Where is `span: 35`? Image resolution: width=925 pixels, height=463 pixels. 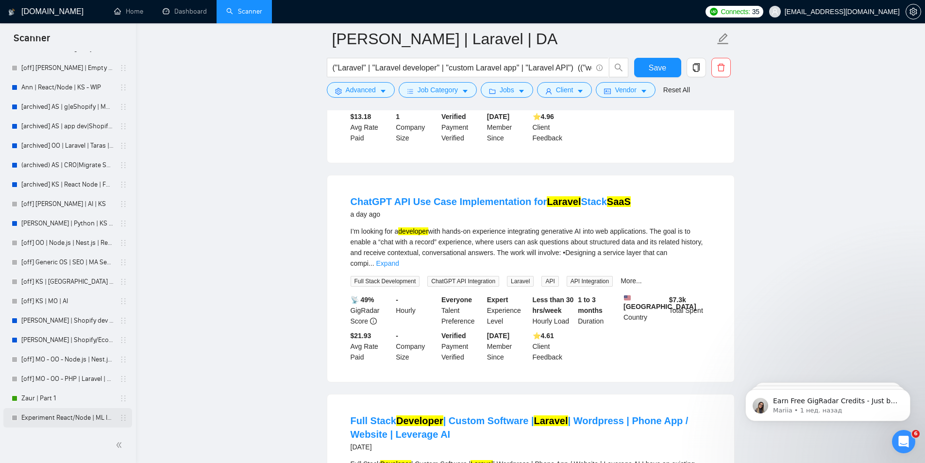
span: 35 is located at coordinates (756, 12).